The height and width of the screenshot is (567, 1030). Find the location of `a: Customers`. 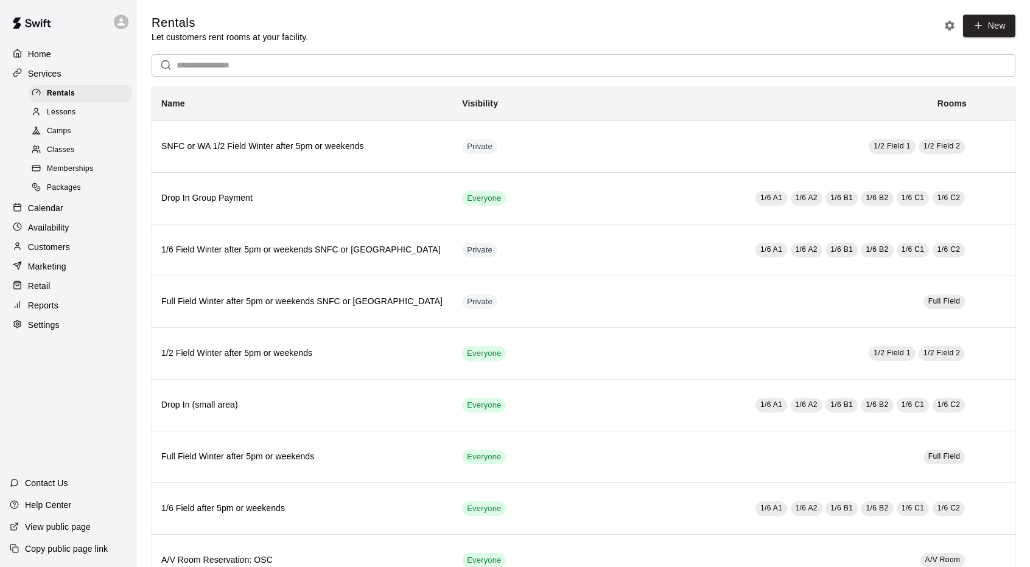

a: Customers is located at coordinates (68, 247).